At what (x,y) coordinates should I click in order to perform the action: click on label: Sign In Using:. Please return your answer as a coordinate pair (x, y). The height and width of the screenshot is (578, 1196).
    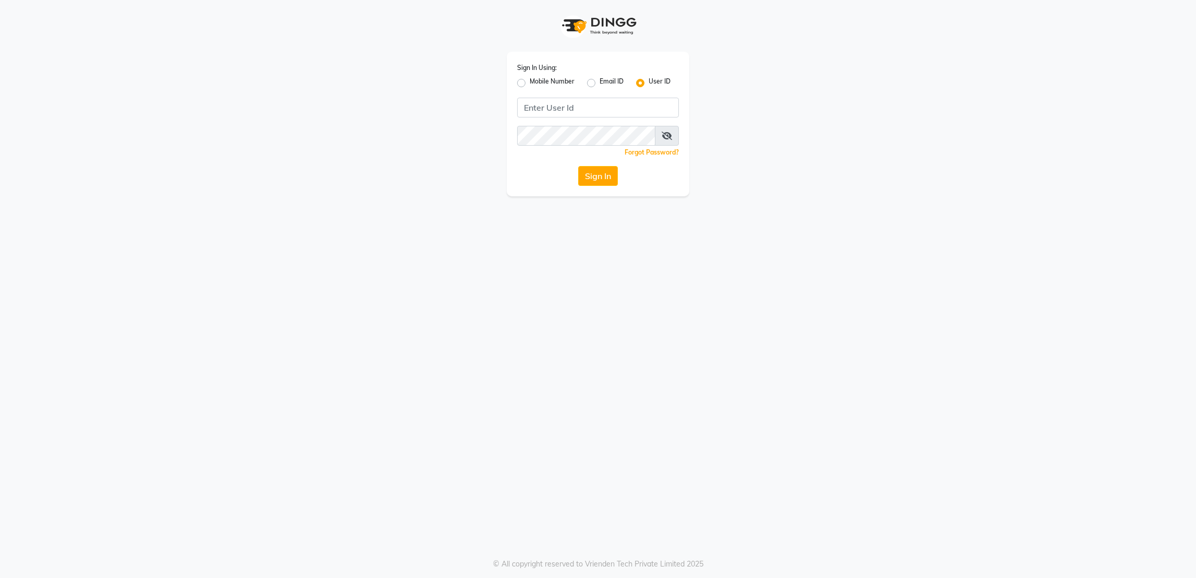
    Looking at the image, I should click on (537, 68).